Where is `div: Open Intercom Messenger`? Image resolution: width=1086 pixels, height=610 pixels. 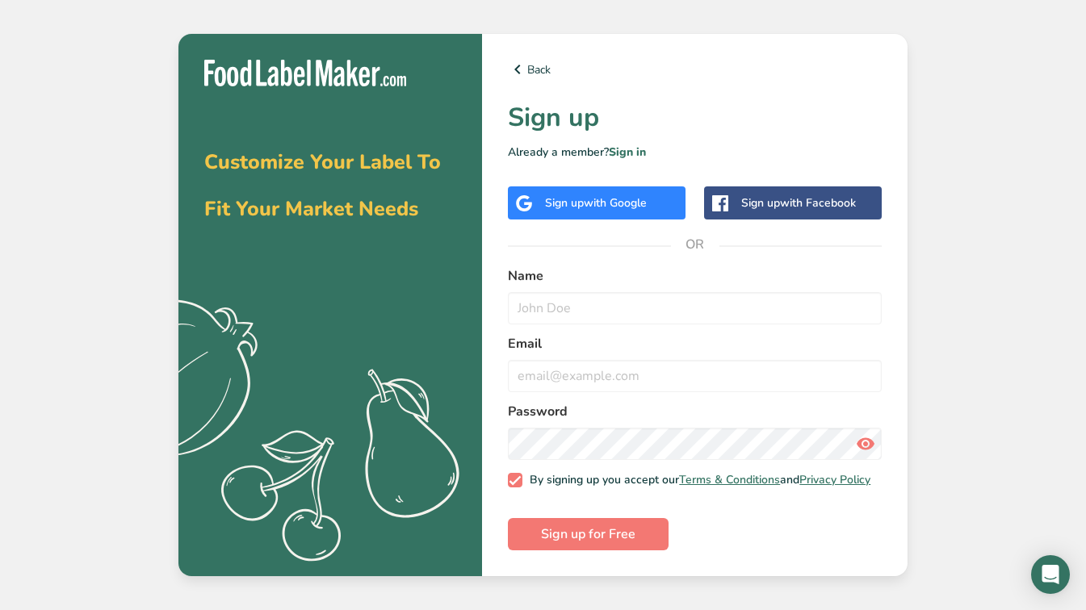 div: Open Intercom Messenger is located at coordinates (1051, 575).